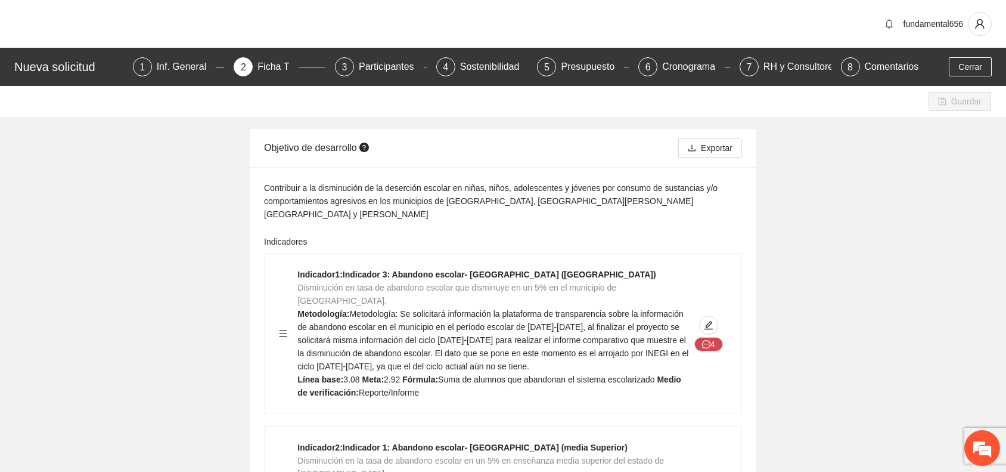 The image size is (1006, 472). What do you see at coordinates (786, 67) in the screenshot?
I see `div: 7RH y Consultores` at bounding box center [786, 67].